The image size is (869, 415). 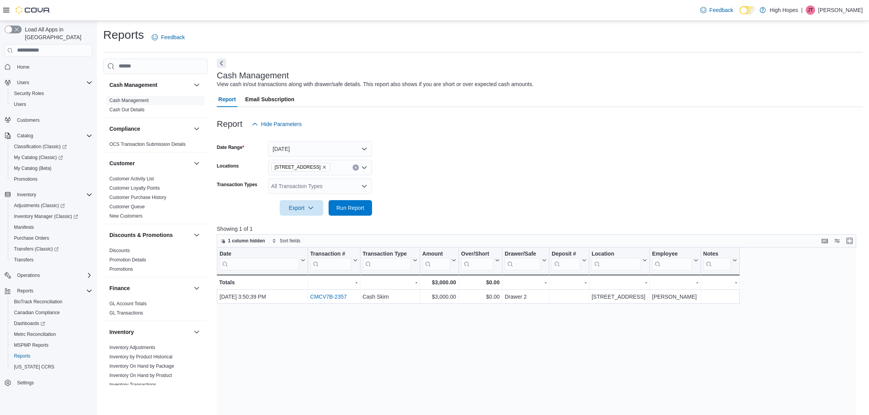 I want to click on button: Canadian Compliance, so click(x=52, y=313).